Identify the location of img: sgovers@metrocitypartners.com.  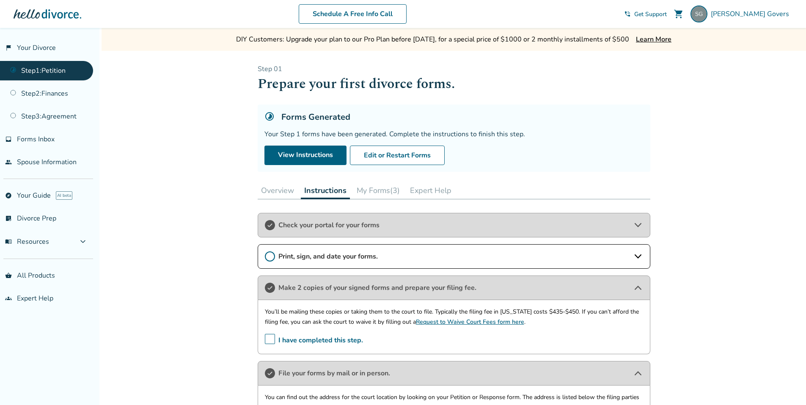
(699, 14).